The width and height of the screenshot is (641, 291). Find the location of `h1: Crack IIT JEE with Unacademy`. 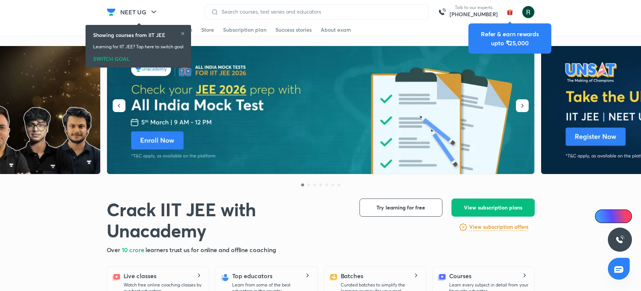

h1: Crack IIT JEE with Unacademy is located at coordinates (227, 219).